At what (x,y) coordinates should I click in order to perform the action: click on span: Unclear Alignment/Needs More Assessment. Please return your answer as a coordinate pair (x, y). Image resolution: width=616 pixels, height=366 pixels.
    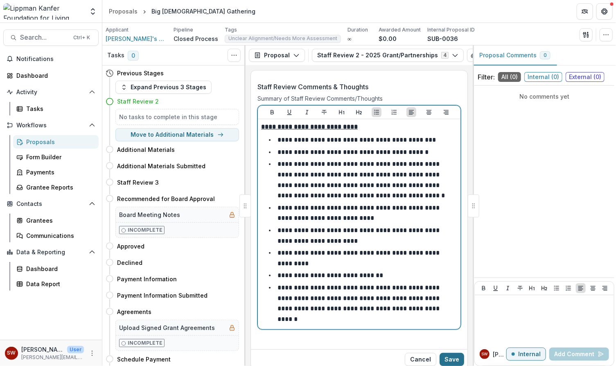
    Looking at the image, I should click on (283, 38).